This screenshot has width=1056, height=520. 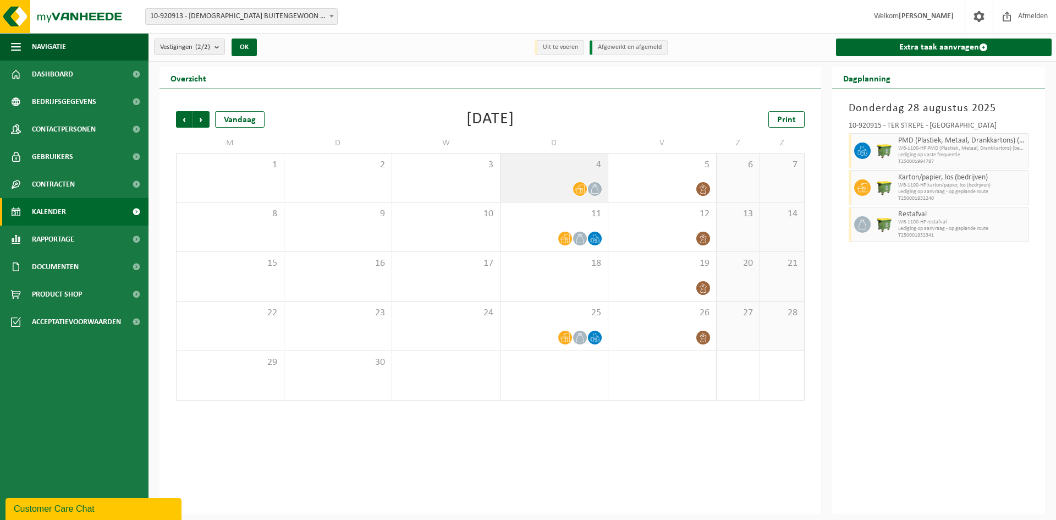 What do you see at coordinates (662, 165) in the screenshot?
I see `span: 5` at bounding box center [662, 165].